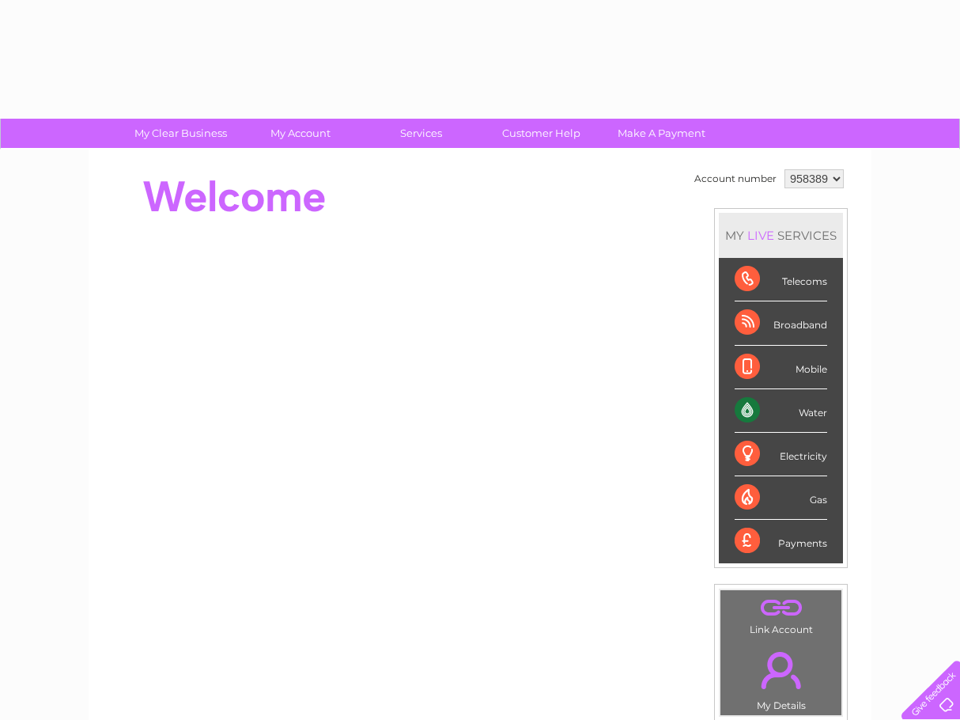  I want to click on td: My Details, so click(781, 677).